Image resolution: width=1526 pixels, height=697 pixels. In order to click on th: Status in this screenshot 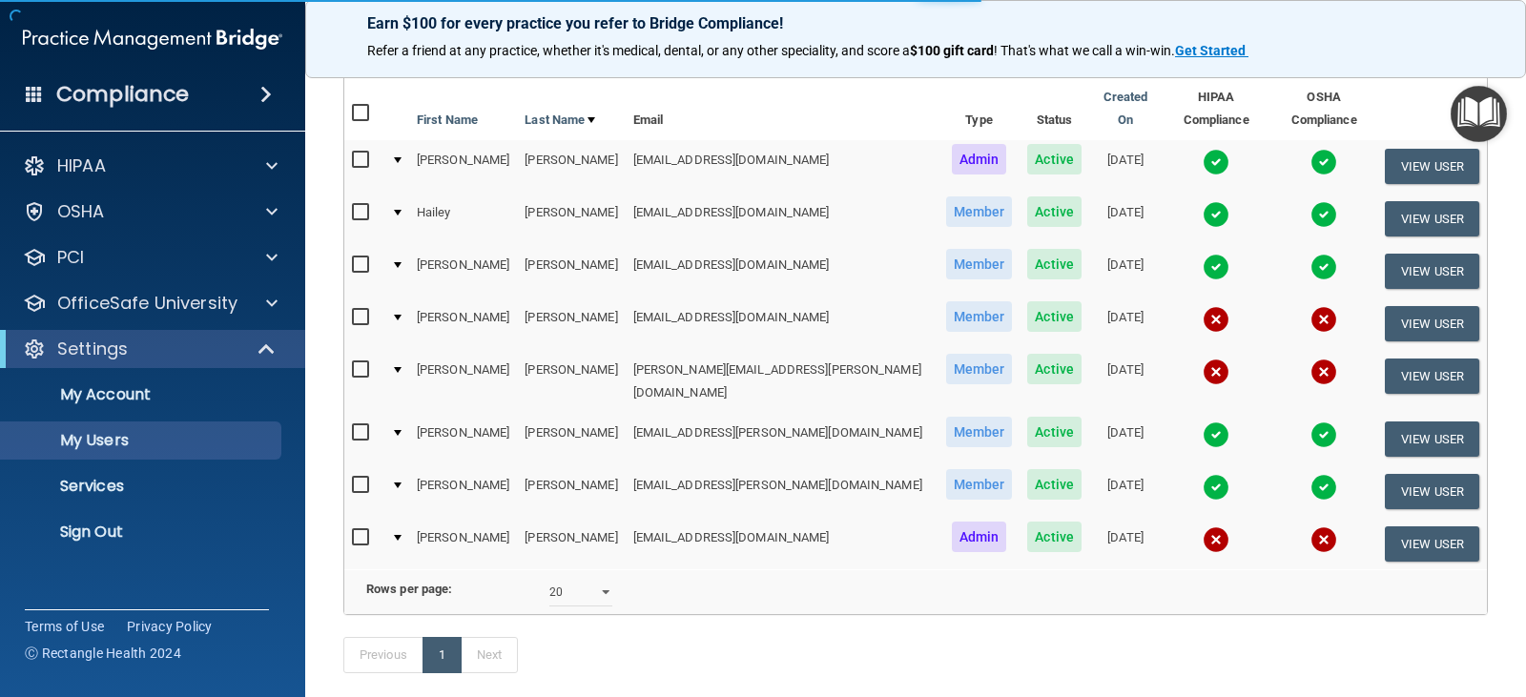, I will do `click(1054, 109)`.